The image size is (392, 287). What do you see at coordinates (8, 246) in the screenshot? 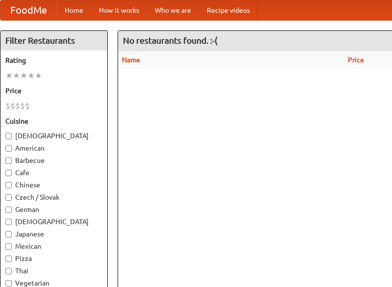
I see `input: Mexican` at bounding box center [8, 246].